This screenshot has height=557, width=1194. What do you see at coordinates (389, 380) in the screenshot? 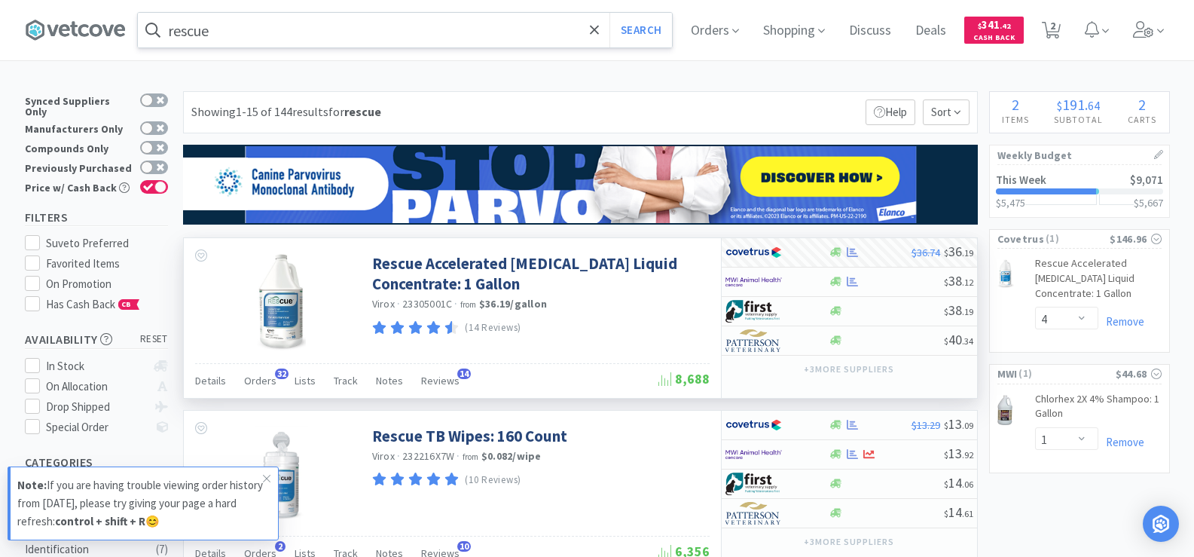
I see `span: Notes` at bounding box center [389, 380].